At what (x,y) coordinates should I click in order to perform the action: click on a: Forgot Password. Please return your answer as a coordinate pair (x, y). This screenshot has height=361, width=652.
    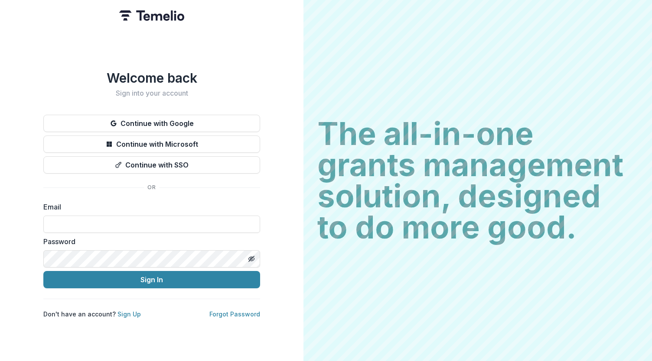
    Looking at the image, I should click on (234, 314).